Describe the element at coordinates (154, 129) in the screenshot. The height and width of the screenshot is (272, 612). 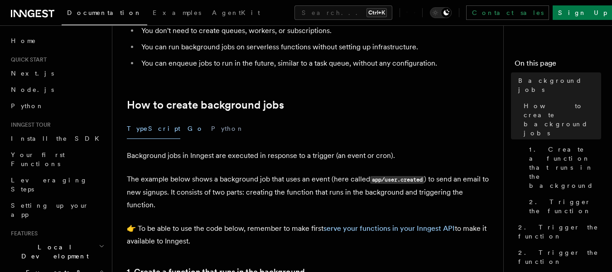
I see `button: TypeScript` at that location.